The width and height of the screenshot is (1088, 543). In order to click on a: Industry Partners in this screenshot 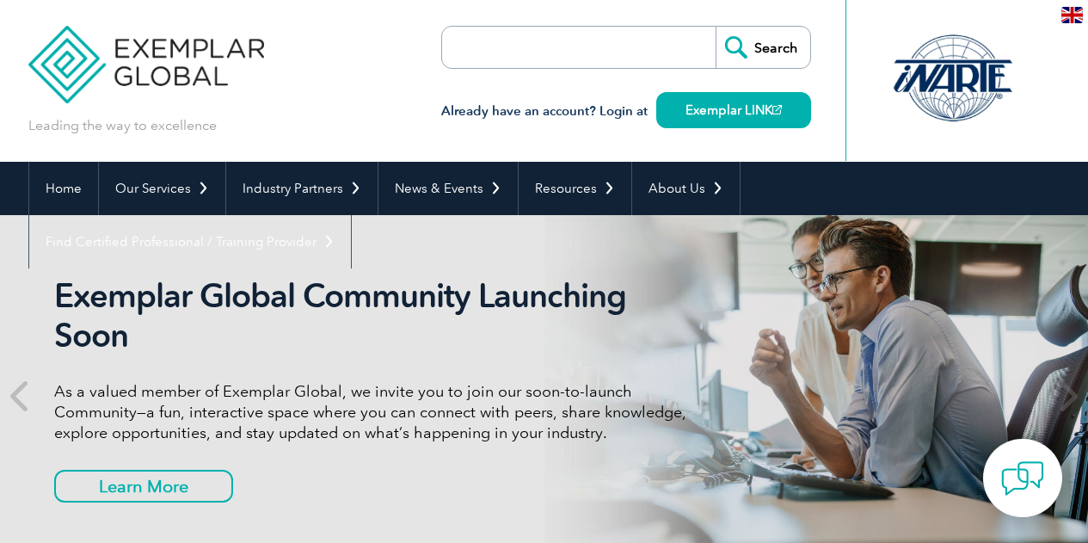, I will do `click(302, 188)`.